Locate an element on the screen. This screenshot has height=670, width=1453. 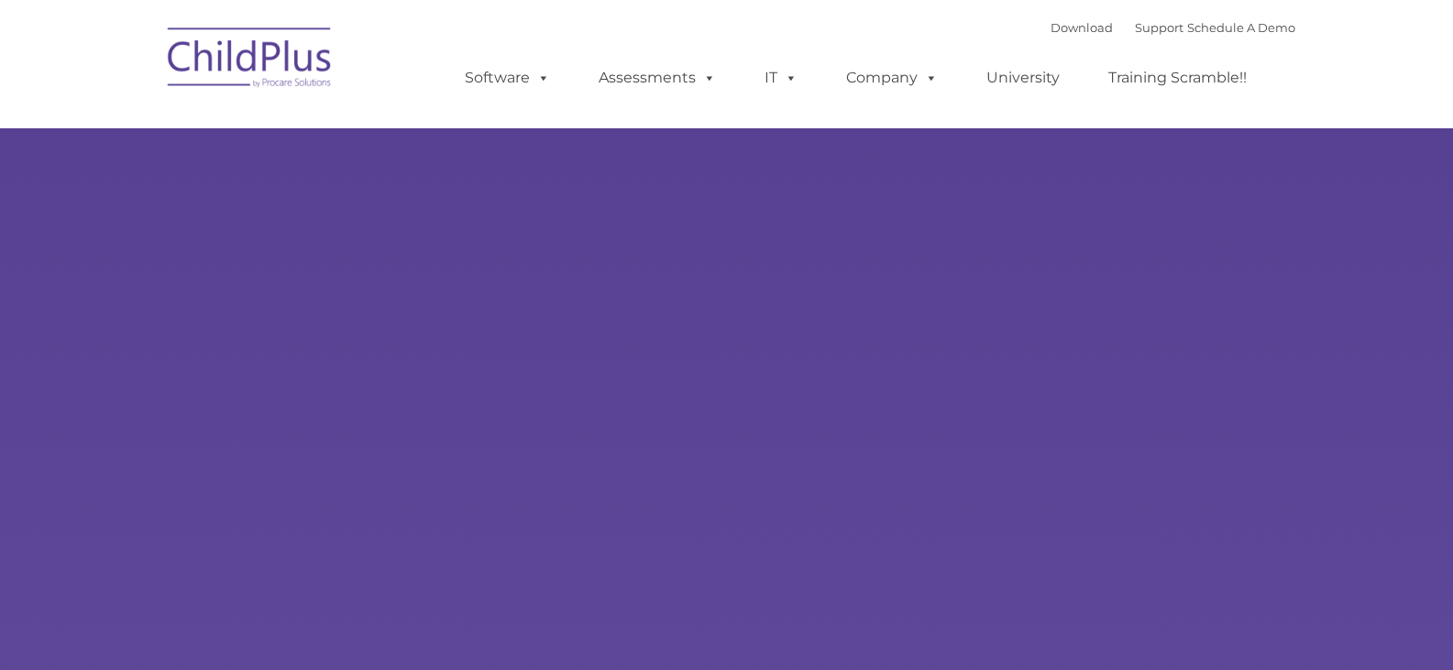
a: Company is located at coordinates (892, 78).